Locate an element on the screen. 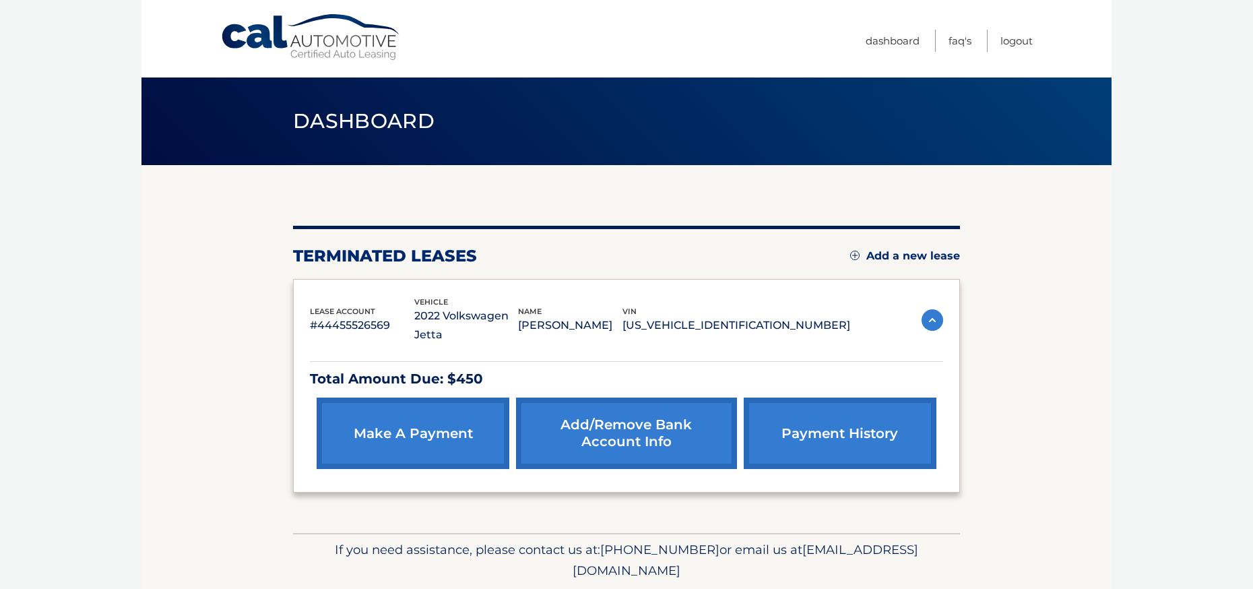  a: Logout is located at coordinates (1016, 40).